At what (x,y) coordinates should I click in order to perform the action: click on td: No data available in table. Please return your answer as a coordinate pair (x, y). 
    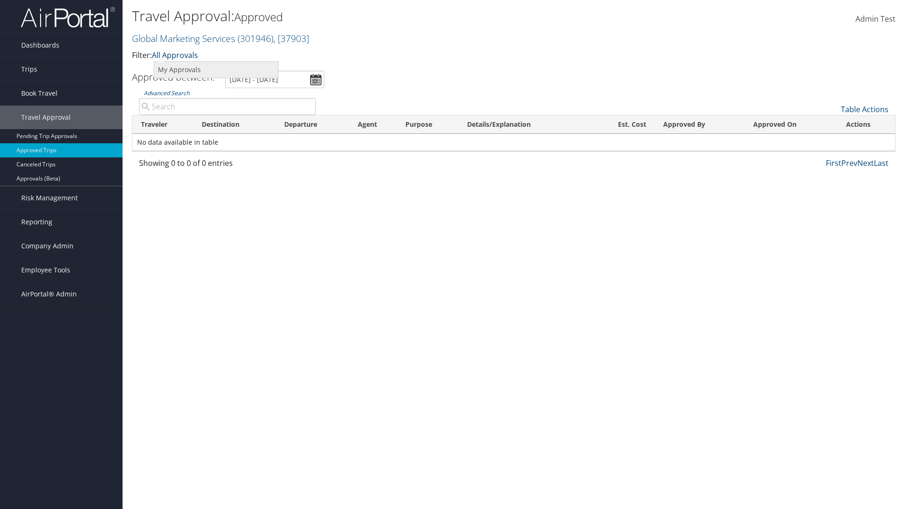
    Looking at the image, I should click on (514, 142).